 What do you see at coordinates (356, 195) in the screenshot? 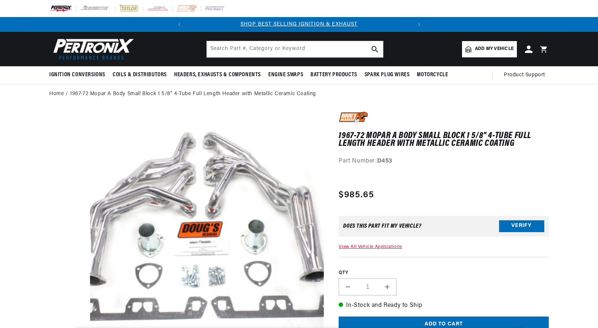
I see `span: $985.65` at bounding box center [356, 195].